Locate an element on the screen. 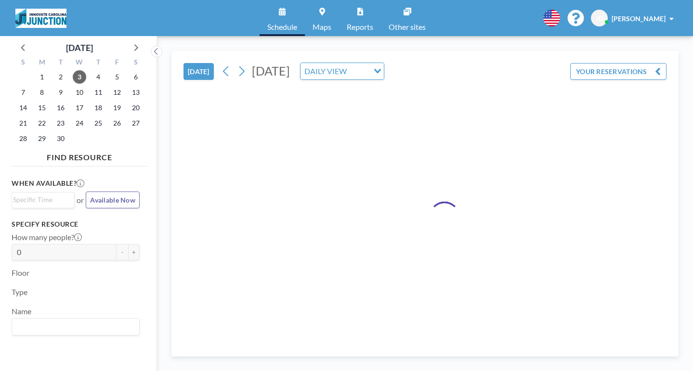 This screenshot has height=371, width=693. span: Sunday, September 28, 2025 is located at coordinates (23, 139).